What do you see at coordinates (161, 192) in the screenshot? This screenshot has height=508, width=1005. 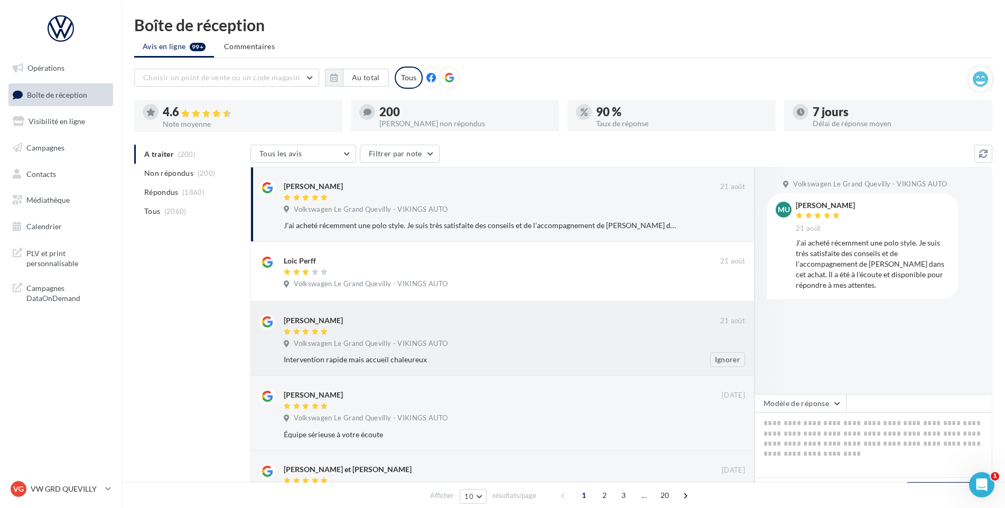 I see `span: Répondus` at bounding box center [161, 192].